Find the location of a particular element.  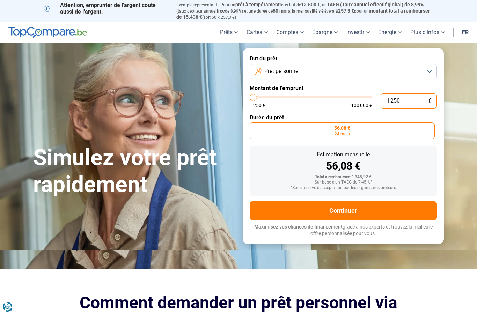

p: grâce à nos experts et trouvez la meilleure offre personnalisée pour vous. is located at coordinates (343, 230).